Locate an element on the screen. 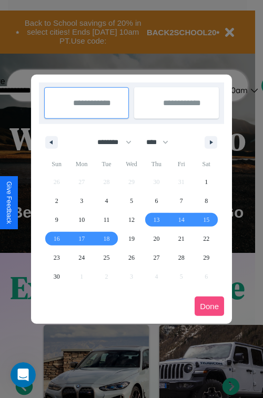  button: 15 is located at coordinates (206, 220).